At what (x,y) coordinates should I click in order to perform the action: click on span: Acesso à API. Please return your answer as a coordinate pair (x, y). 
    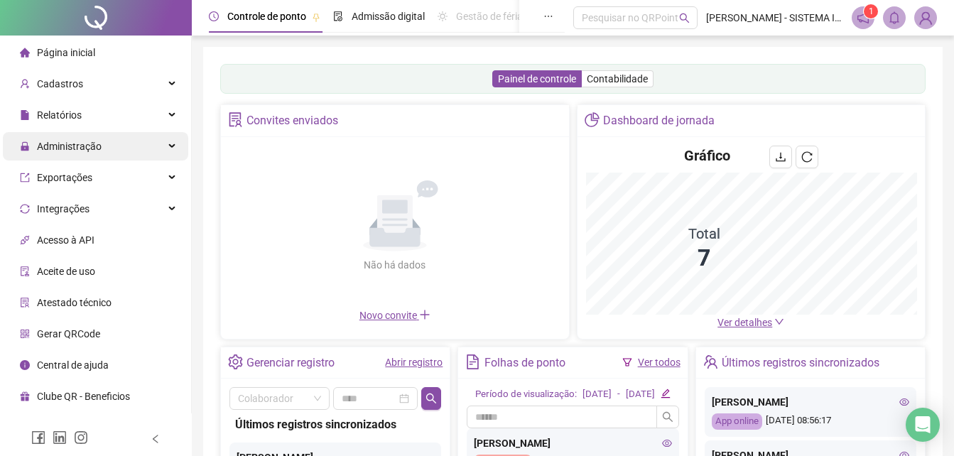
    Looking at the image, I should click on (65, 240).